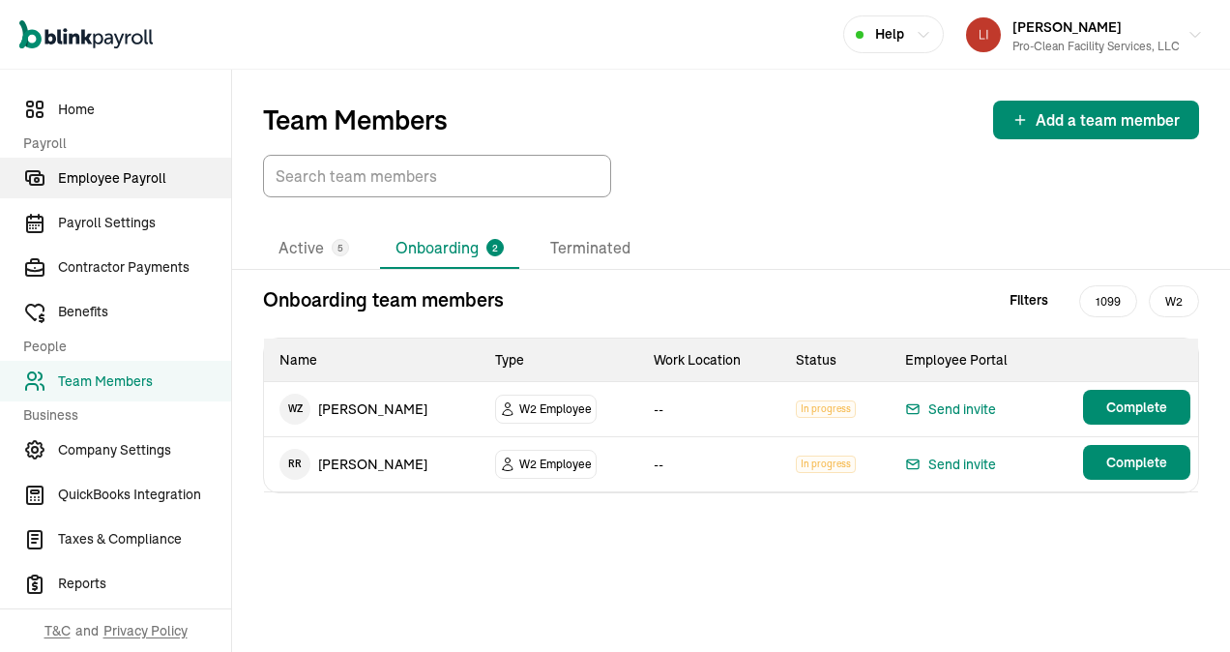 The image size is (1230, 652). What do you see at coordinates (144, 583) in the screenshot?
I see `span: Reports` at bounding box center [144, 583].